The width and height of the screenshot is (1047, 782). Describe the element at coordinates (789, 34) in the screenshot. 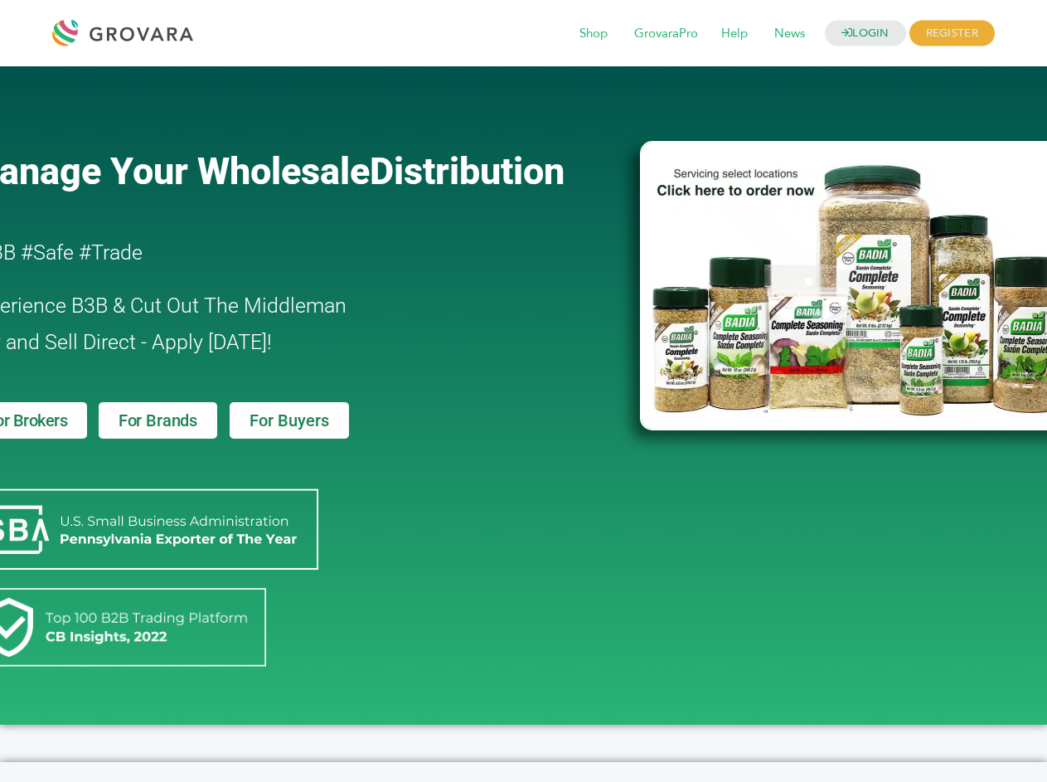

I see `a: News` at that location.